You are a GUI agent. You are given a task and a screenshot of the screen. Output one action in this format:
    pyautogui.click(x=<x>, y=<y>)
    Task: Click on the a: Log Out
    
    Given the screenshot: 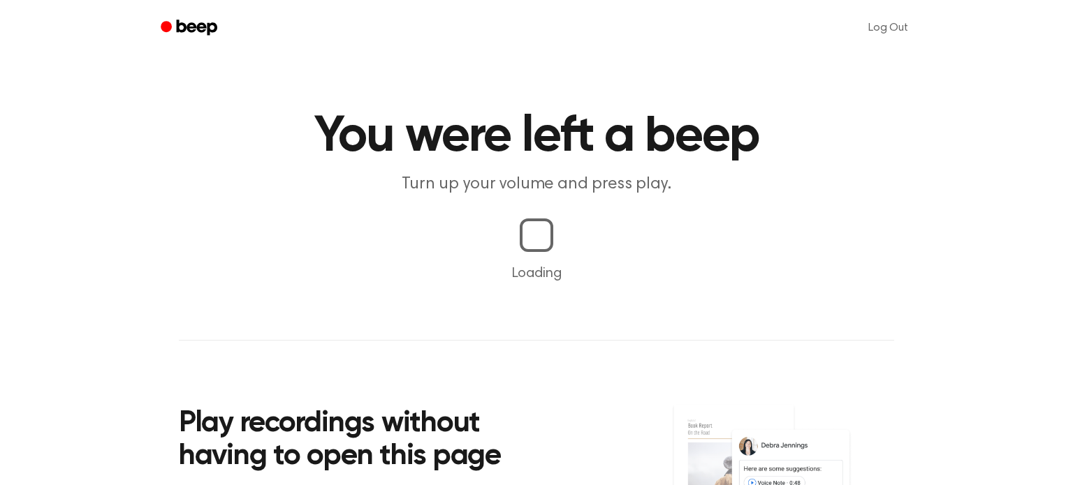 What is the action you would take?
    pyautogui.click(x=888, y=28)
    